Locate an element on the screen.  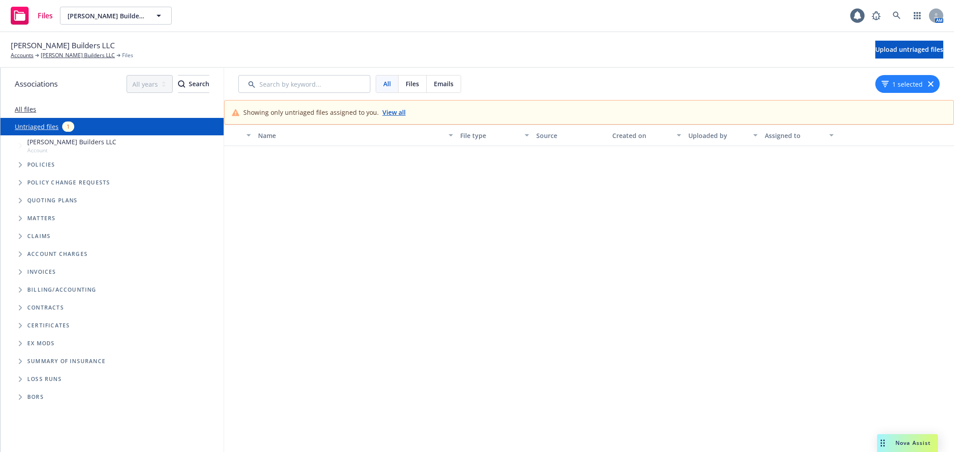
span: Emails is located at coordinates (443, 84).